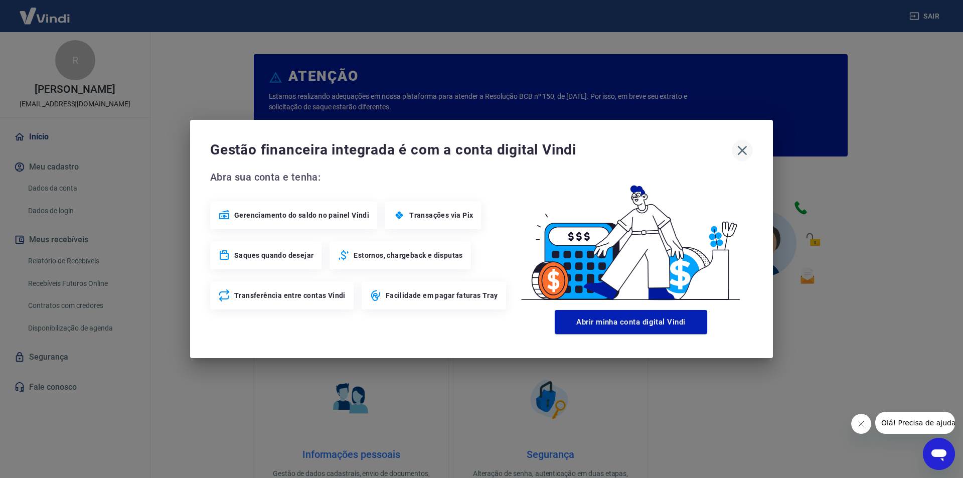 Image resolution: width=963 pixels, height=478 pixels. What do you see at coordinates (274, 255) in the screenshot?
I see `span: Saques quando desejar` at bounding box center [274, 255].